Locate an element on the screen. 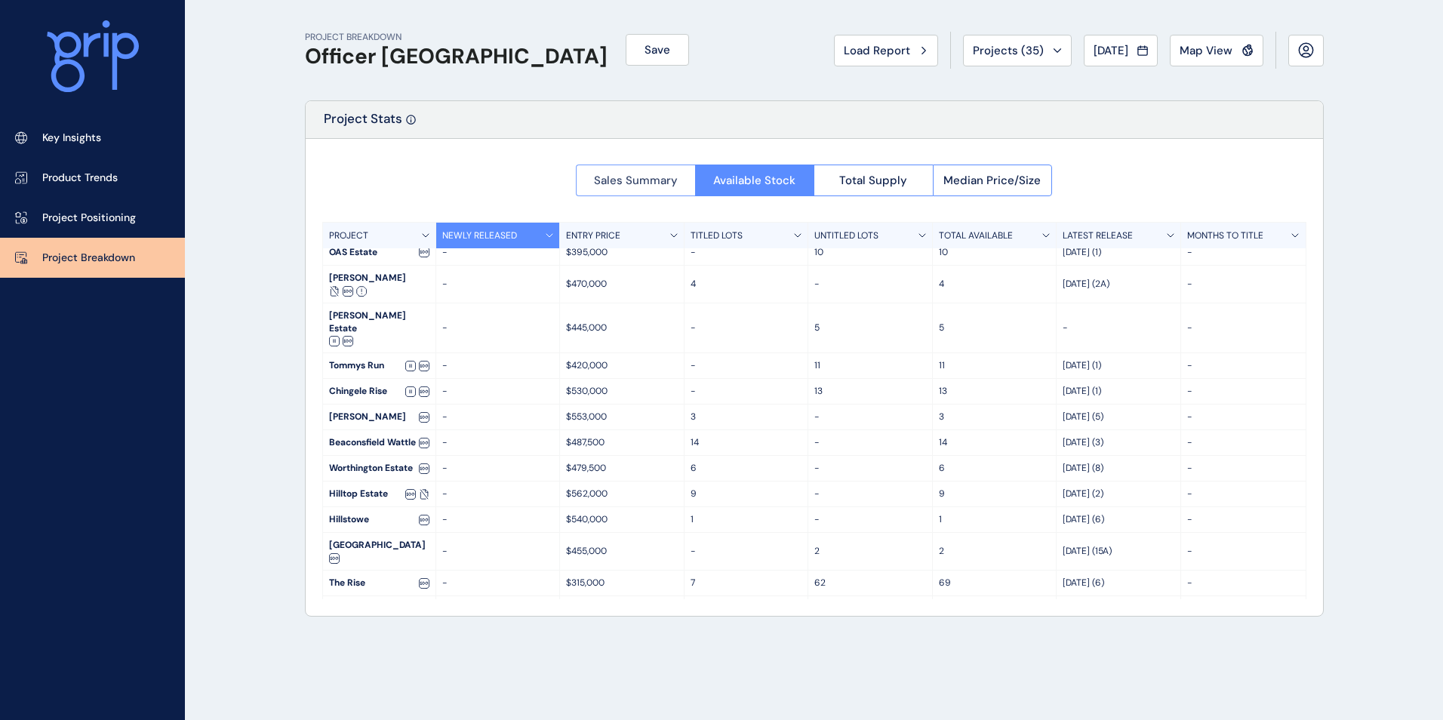 This screenshot has width=1443, height=720. p: 62 is located at coordinates (870, 583).